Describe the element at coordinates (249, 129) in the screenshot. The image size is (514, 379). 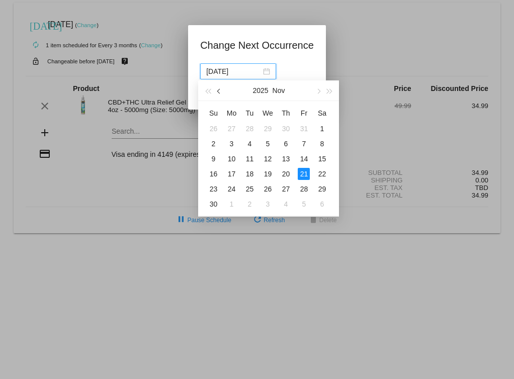
I see `td: 10/28/2025` at that location.